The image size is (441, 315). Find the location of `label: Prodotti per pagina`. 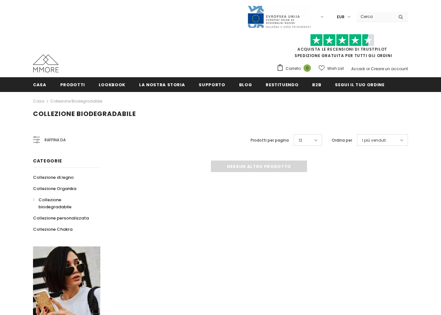

label: Prodotti per pagina is located at coordinates (269, 140).